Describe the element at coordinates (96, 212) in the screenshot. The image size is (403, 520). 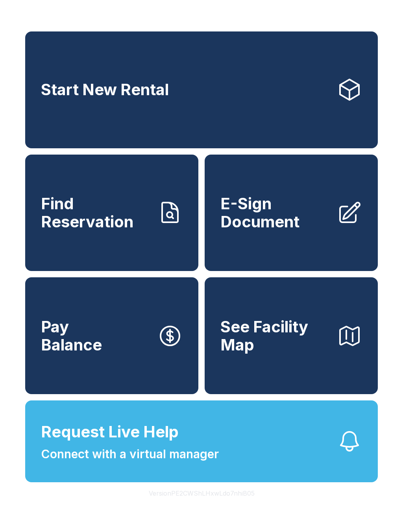
I see `span: Find Reservation` at that location.